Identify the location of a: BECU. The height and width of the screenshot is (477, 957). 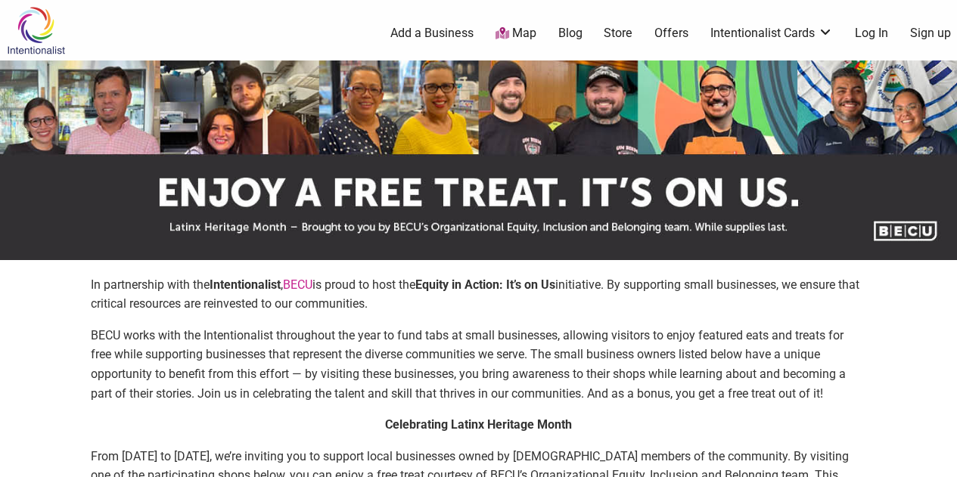
(297, 284).